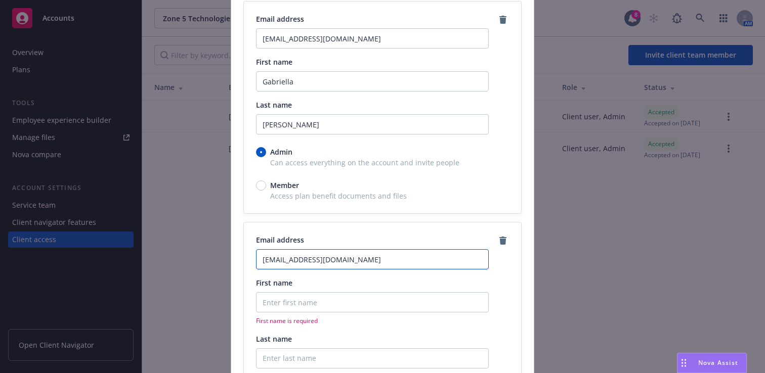 This screenshot has width=765, height=373. What do you see at coordinates (382, 196) in the screenshot?
I see `span: Access plan benefit documents and files` at bounding box center [382, 196].